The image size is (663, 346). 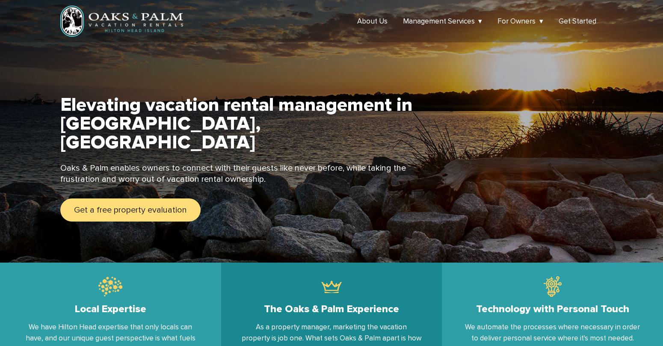 What do you see at coordinates (552, 286) in the screenshot?
I see `img: icon-technology.png` at bounding box center [552, 286].